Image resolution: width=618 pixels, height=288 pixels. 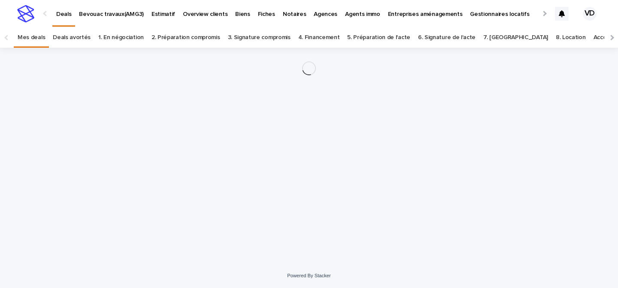 What do you see at coordinates (259, 37) in the screenshot?
I see `a: 3. Signature compromis` at bounding box center [259, 37].